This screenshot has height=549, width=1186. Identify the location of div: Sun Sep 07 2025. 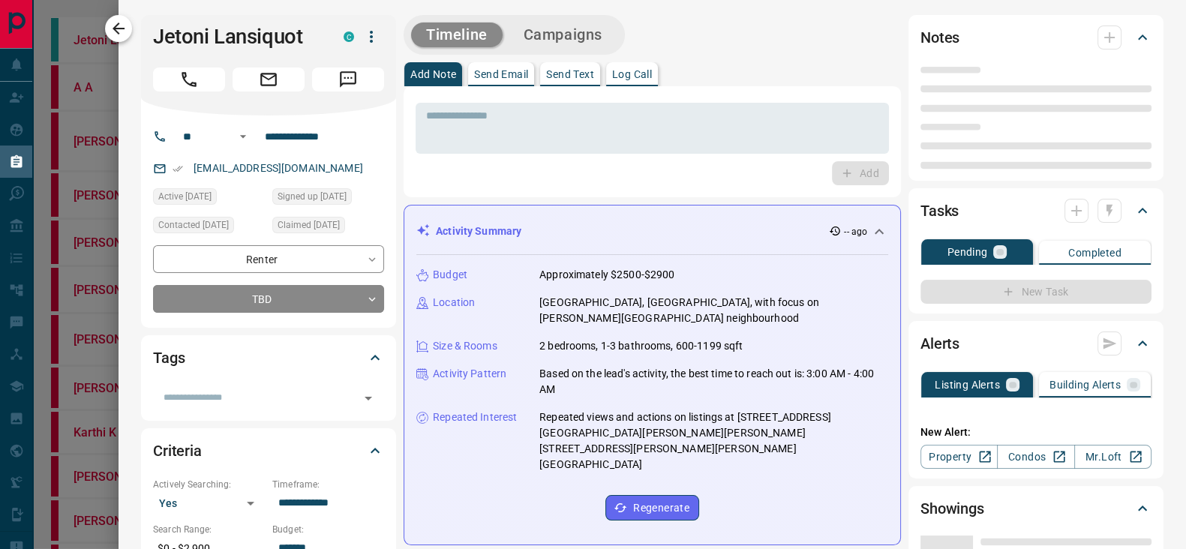
(209, 199).